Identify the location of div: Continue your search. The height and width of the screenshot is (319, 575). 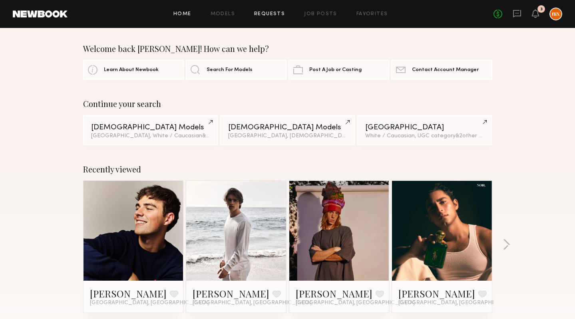
(288, 104).